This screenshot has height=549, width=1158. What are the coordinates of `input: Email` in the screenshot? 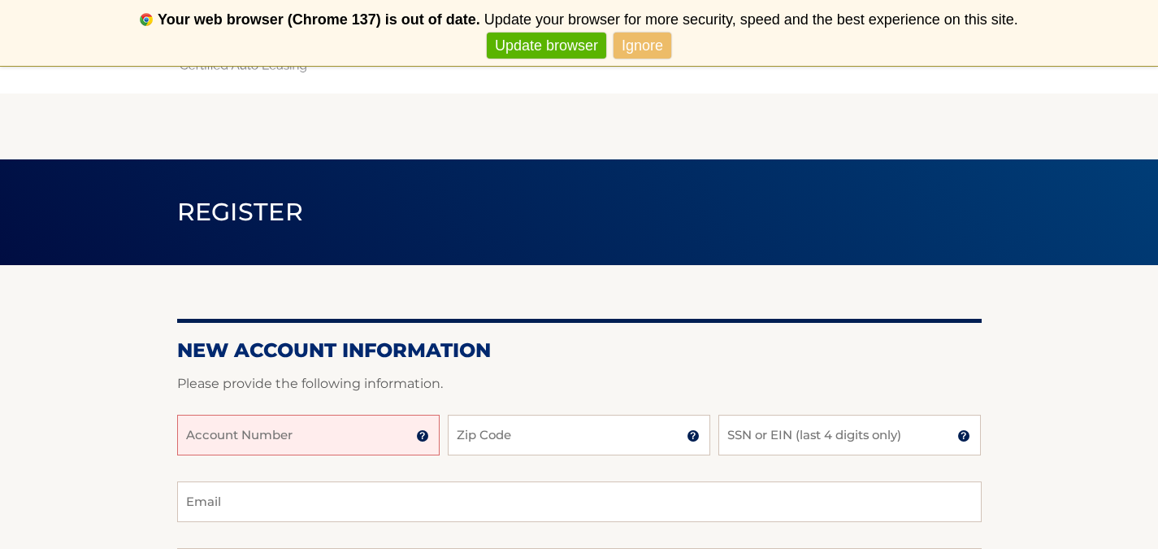 It's located at (579, 501).